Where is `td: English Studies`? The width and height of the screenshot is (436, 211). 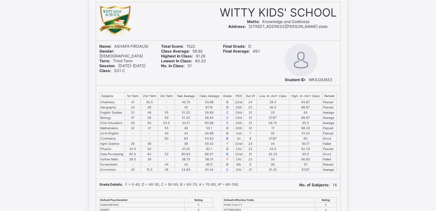
td: English Studies is located at coordinates (112, 112).